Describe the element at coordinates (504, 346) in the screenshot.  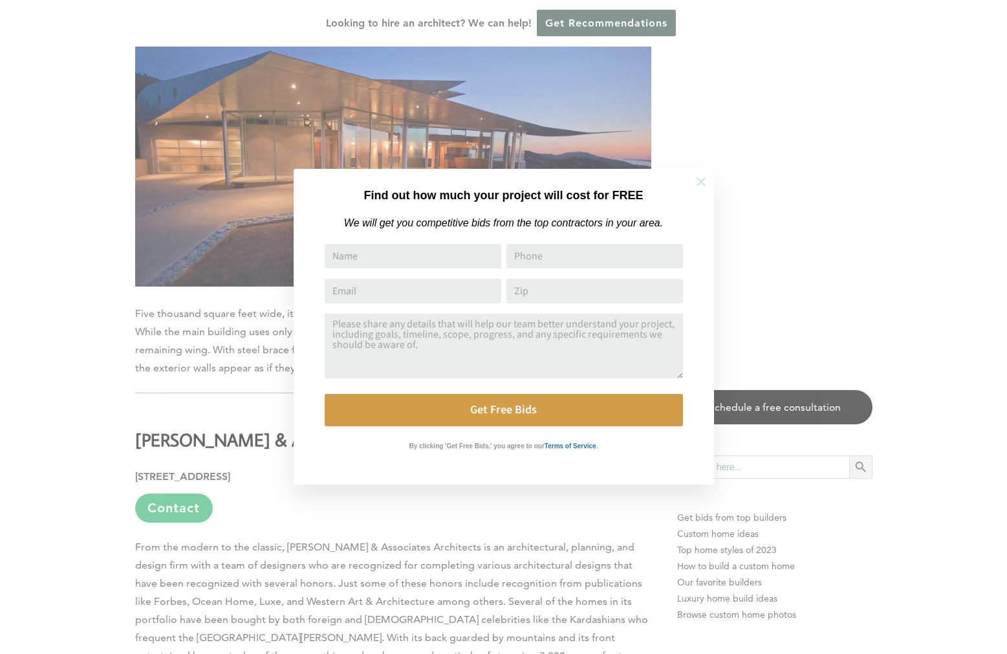
I see `textarea: Comment or Message` at that location.